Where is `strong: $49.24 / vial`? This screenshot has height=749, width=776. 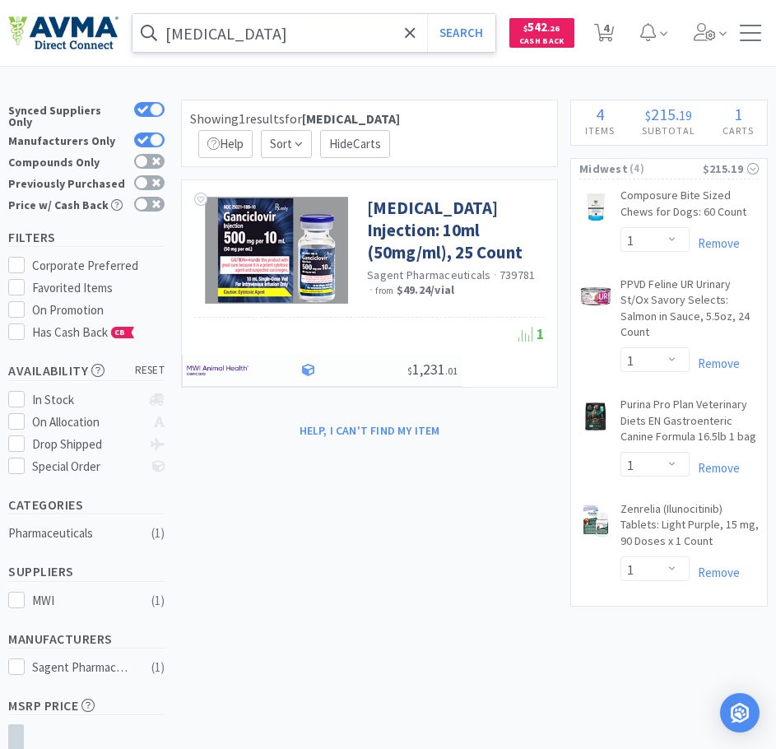
strong: $49.24 / vial is located at coordinates (425, 290).